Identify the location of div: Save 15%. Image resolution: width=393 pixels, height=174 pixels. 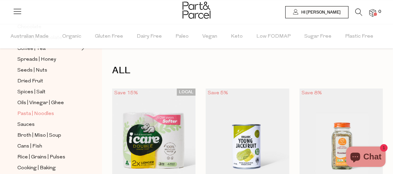
(126, 93).